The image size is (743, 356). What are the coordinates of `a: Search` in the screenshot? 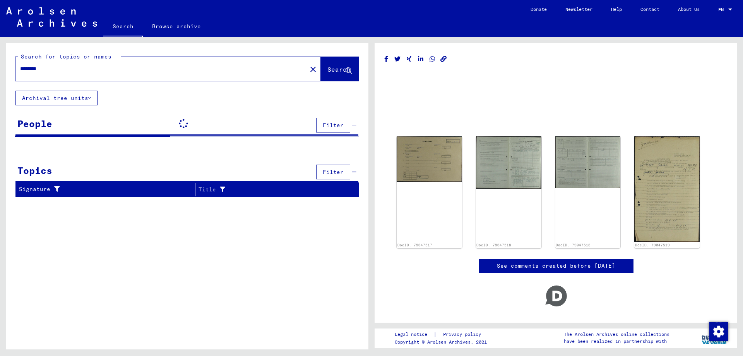 It's located at (123, 27).